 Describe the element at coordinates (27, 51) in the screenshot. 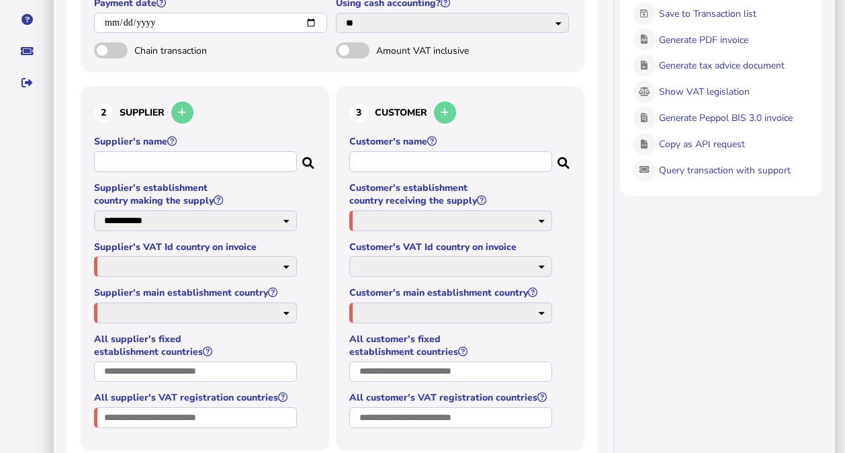

I see `button: Raise a support ticket` at that location.